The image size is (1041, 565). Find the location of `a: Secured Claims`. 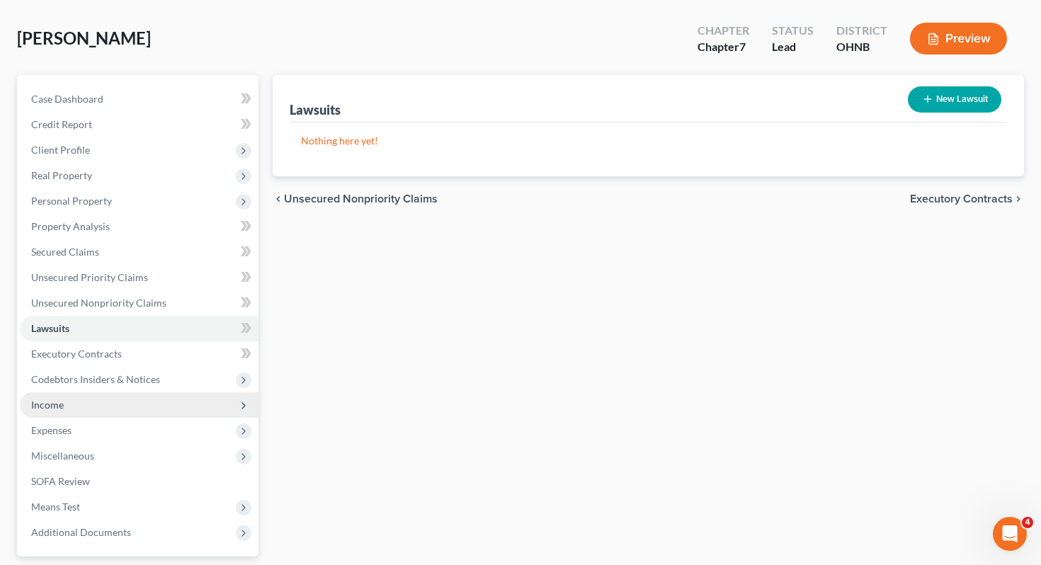

a: Secured Claims is located at coordinates (139, 252).